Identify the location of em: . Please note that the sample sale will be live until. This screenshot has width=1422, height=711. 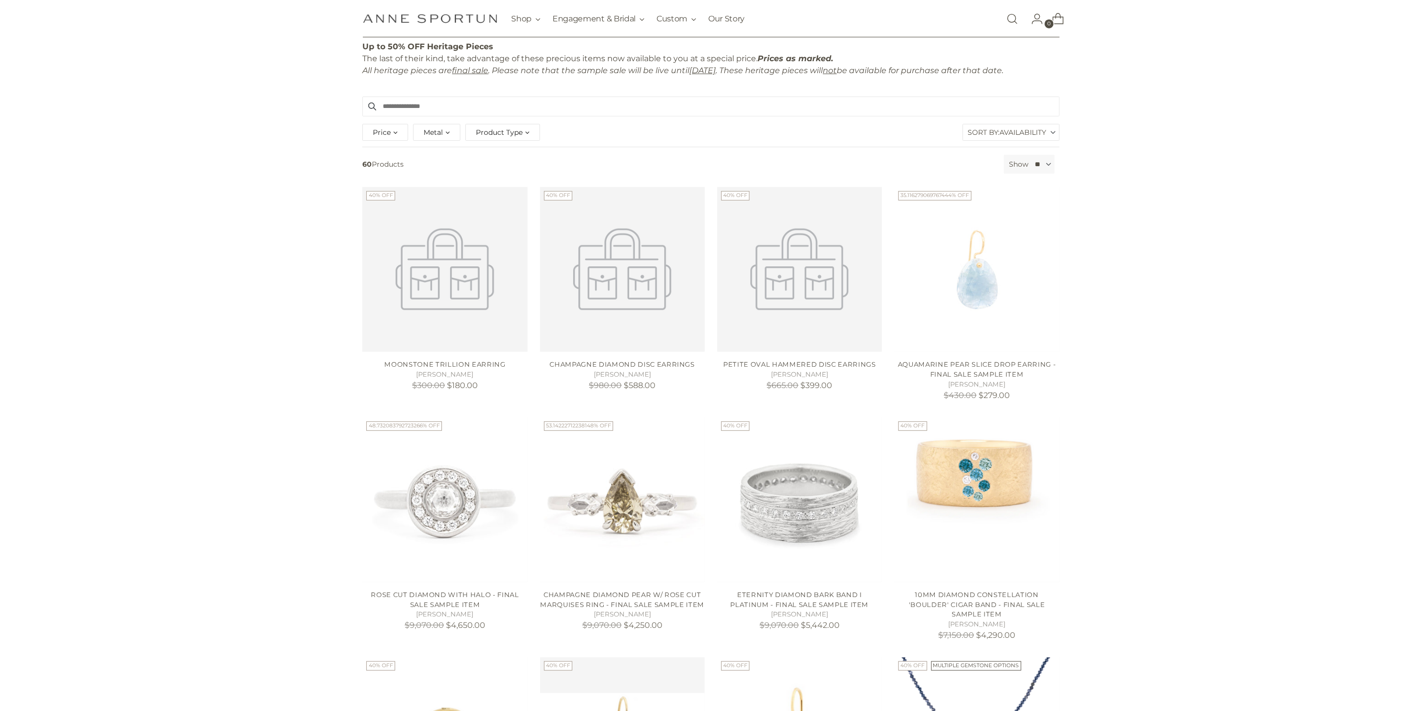
(589, 70).